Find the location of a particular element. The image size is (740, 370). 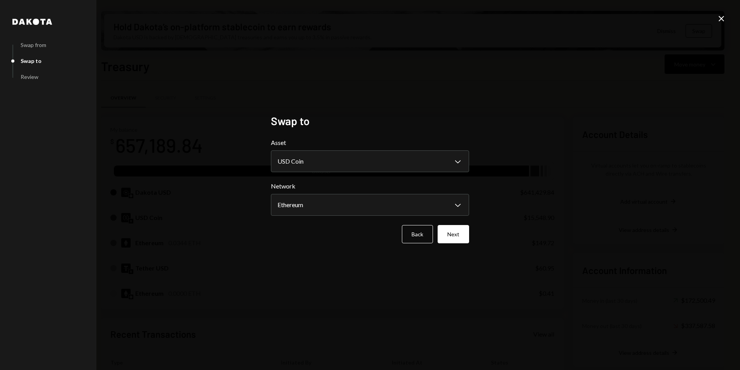

button: Network is located at coordinates (370, 205).